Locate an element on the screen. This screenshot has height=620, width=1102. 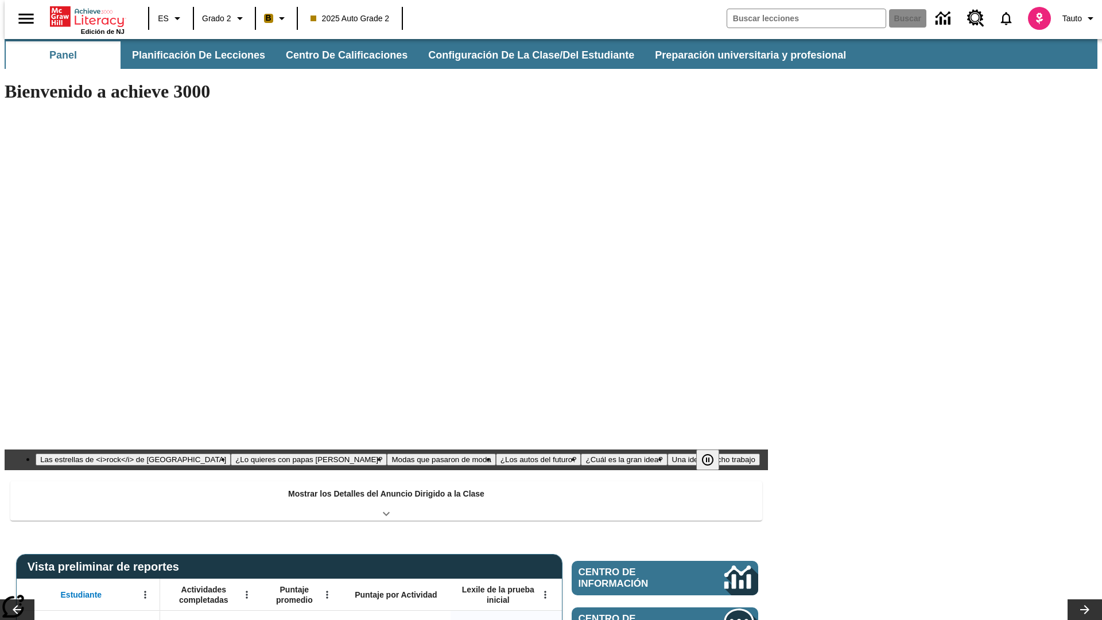
a: Notificaciones is located at coordinates (1006, 18).